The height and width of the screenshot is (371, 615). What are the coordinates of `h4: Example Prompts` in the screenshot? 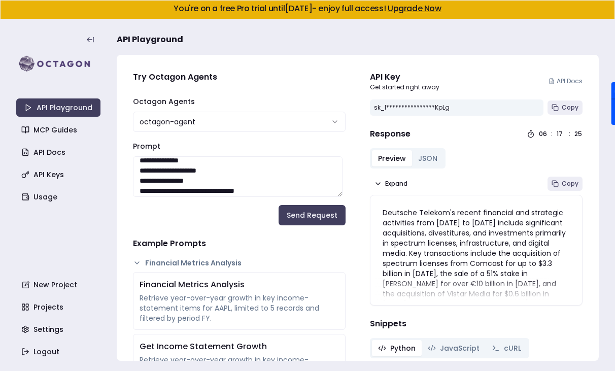 It's located at (239, 244).